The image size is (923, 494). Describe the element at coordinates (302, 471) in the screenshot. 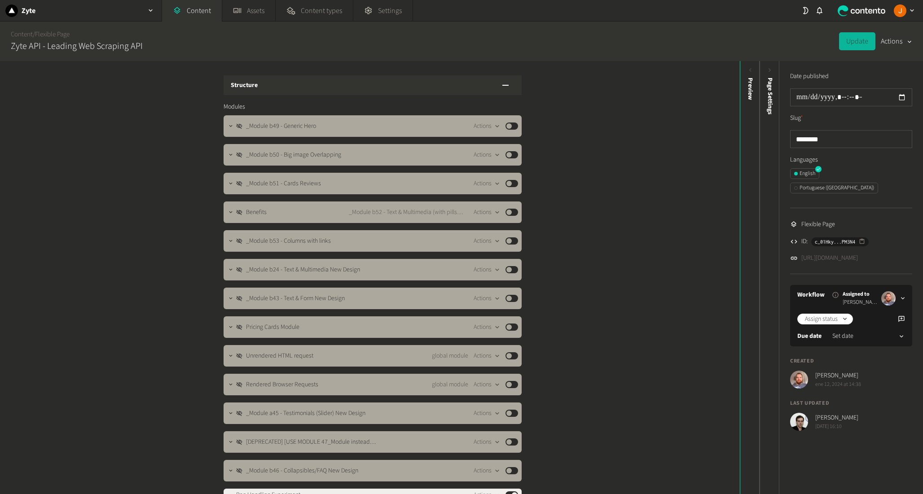

I see `span: _Module b46 - Collapsibles/FAQ New Design` at that location.